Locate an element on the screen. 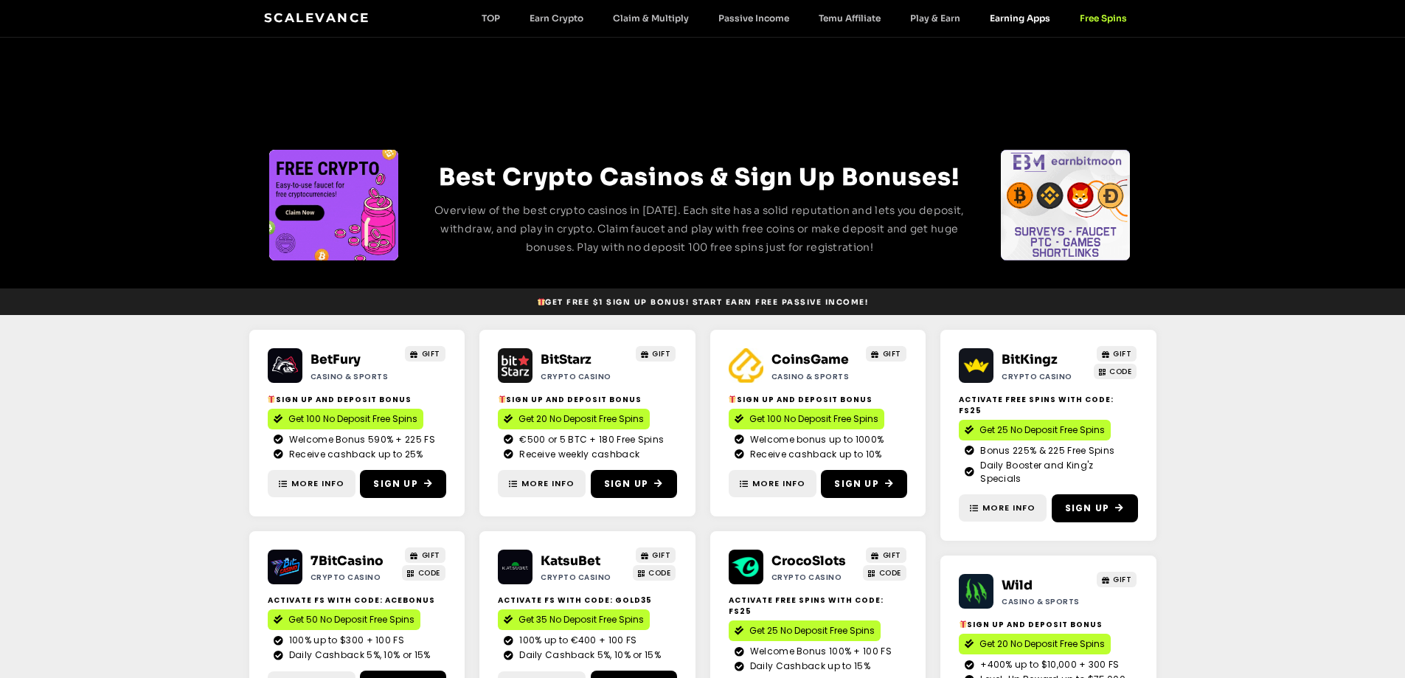 The image size is (1405, 678). a: TOP is located at coordinates (490, 18).